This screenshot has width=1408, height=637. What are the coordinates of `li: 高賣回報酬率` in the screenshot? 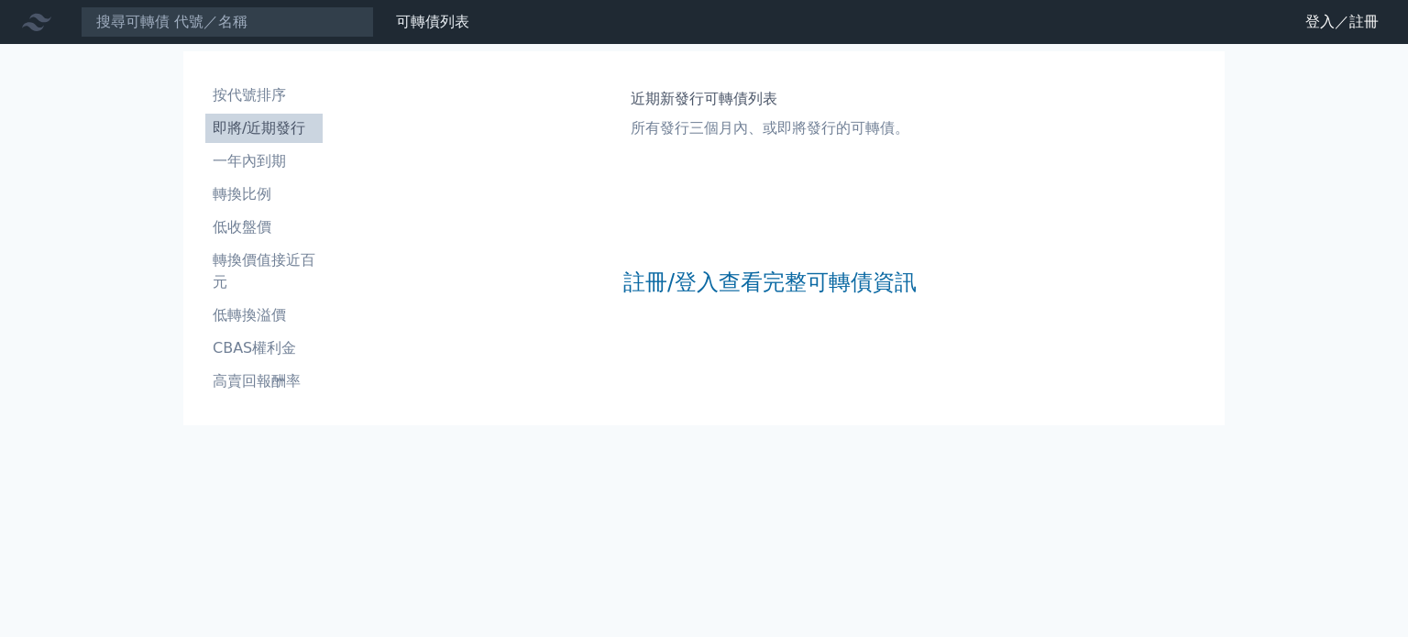 It's located at (264, 381).